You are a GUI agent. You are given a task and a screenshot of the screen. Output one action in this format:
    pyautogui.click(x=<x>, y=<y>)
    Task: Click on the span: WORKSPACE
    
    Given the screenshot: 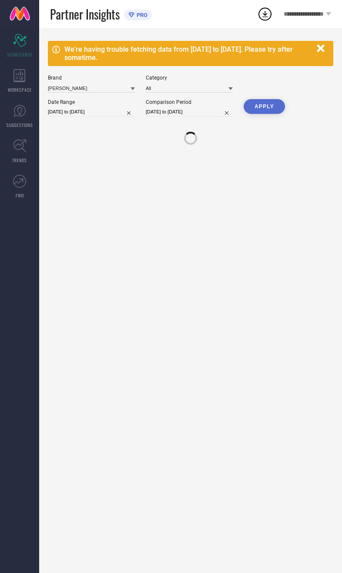 What is the action you would take?
    pyautogui.click(x=20, y=90)
    